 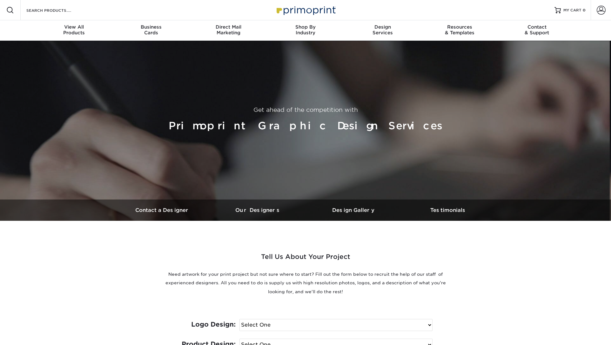 What do you see at coordinates (258, 210) in the screenshot?
I see `h3: Our Designers` at bounding box center [258, 210].